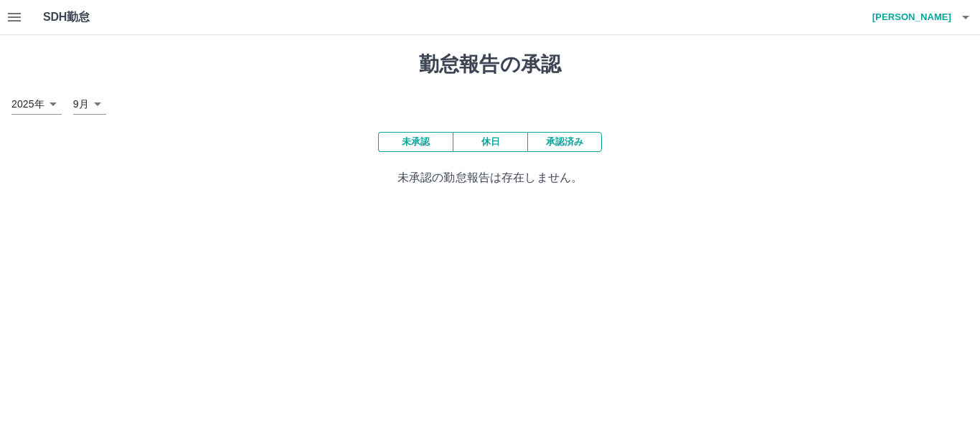 This screenshot has width=980, height=448. Describe the element at coordinates (37, 104) in the screenshot. I see `div: 2025年` at that location.